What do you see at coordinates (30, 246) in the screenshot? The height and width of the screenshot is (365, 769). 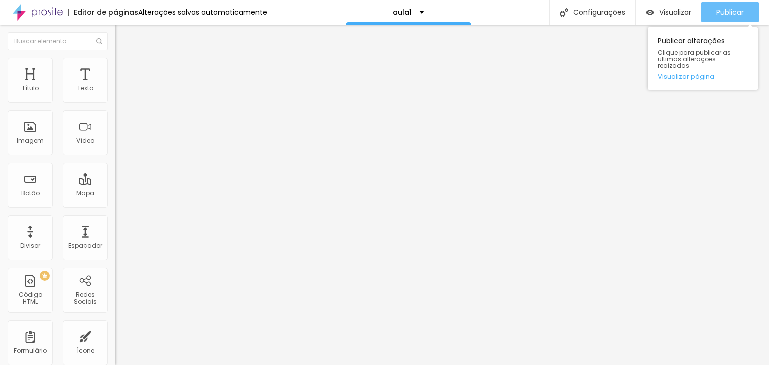 I see `div: Divisor` at bounding box center [30, 246].